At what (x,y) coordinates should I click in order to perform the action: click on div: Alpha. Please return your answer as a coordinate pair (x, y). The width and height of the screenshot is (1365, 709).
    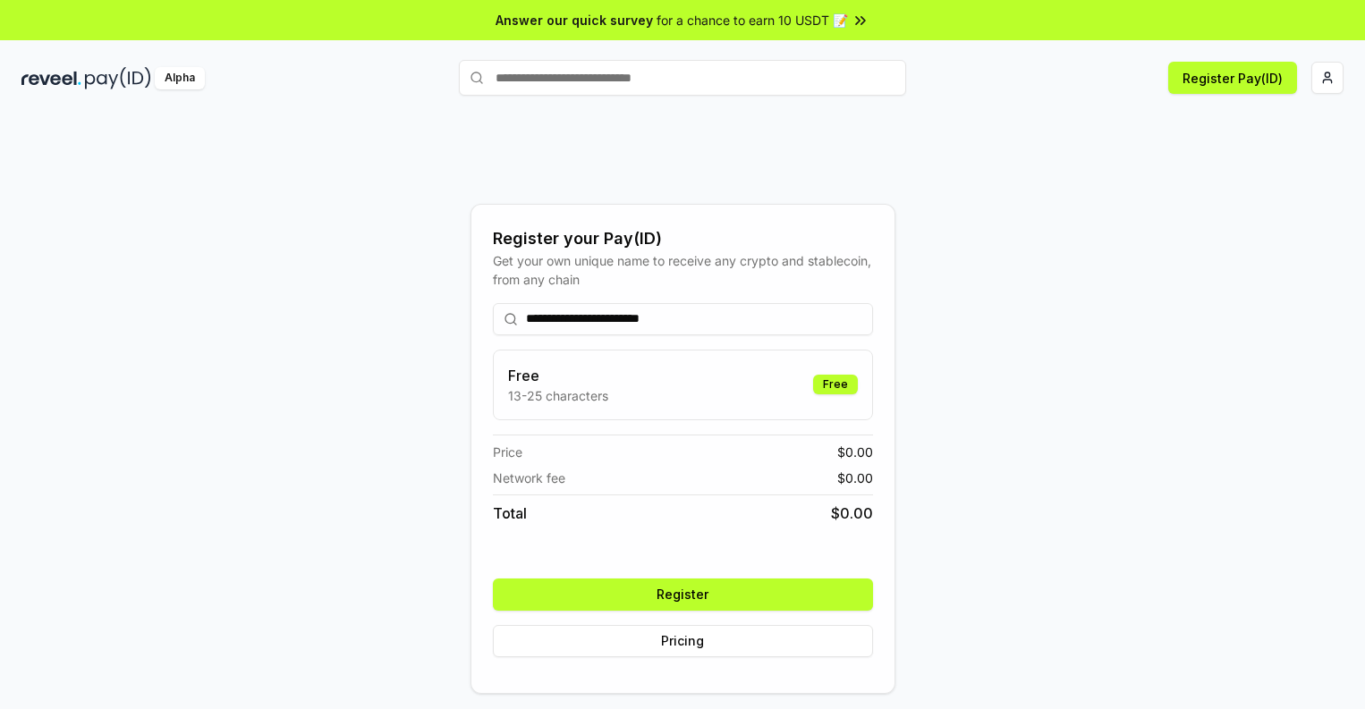
    Looking at the image, I should click on (180, 78).